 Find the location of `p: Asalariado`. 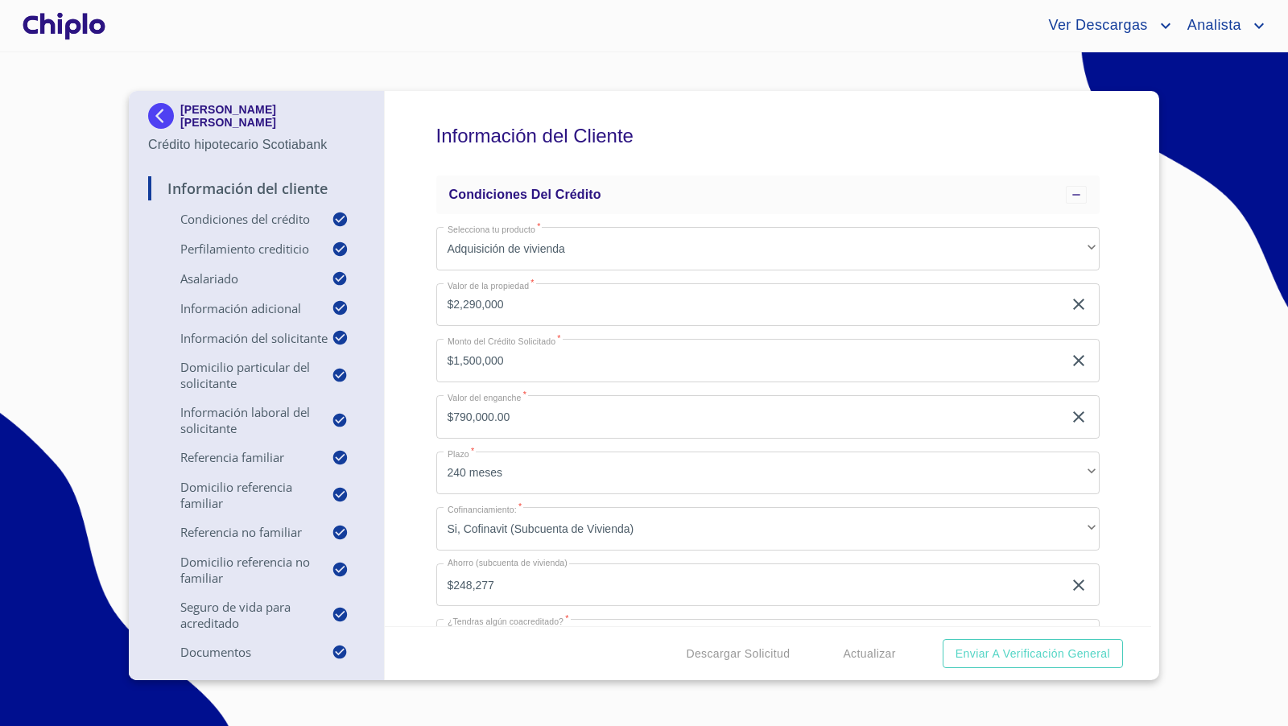

p: Asalariado is located at coordinates (240, 279).